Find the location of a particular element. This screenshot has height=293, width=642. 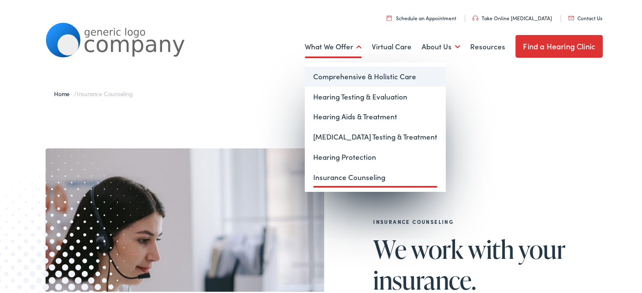

span: insurance. is located at coordinates (424, 279).